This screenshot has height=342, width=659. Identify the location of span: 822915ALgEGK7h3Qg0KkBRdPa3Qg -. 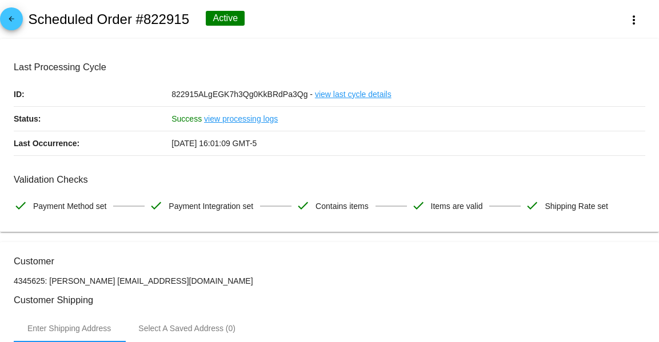
(242, 94).